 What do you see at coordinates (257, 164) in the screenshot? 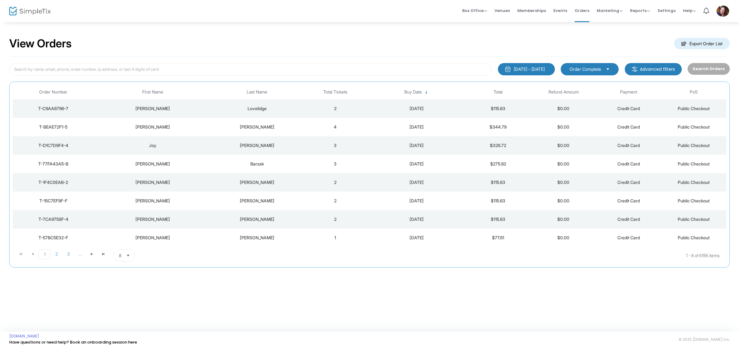
I see `div: Barzak` at bounding box center [257, 164].